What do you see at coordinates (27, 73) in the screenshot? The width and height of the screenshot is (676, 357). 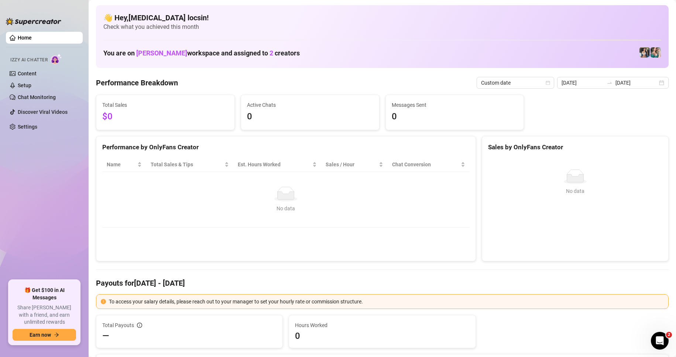 I see `a: Content` at bounding box center [27, 73].